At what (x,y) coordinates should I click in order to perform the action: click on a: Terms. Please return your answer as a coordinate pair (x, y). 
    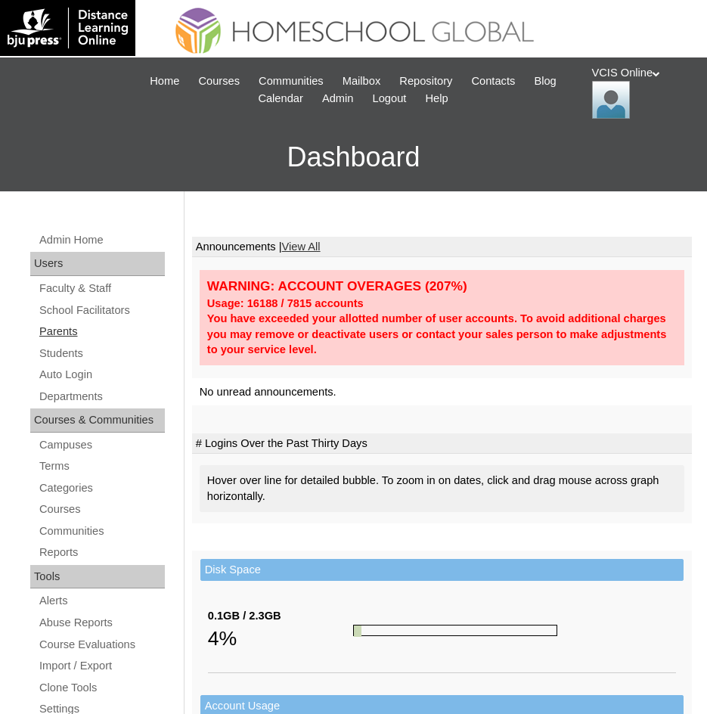
    Looking at the image, I should click on (101, 466).